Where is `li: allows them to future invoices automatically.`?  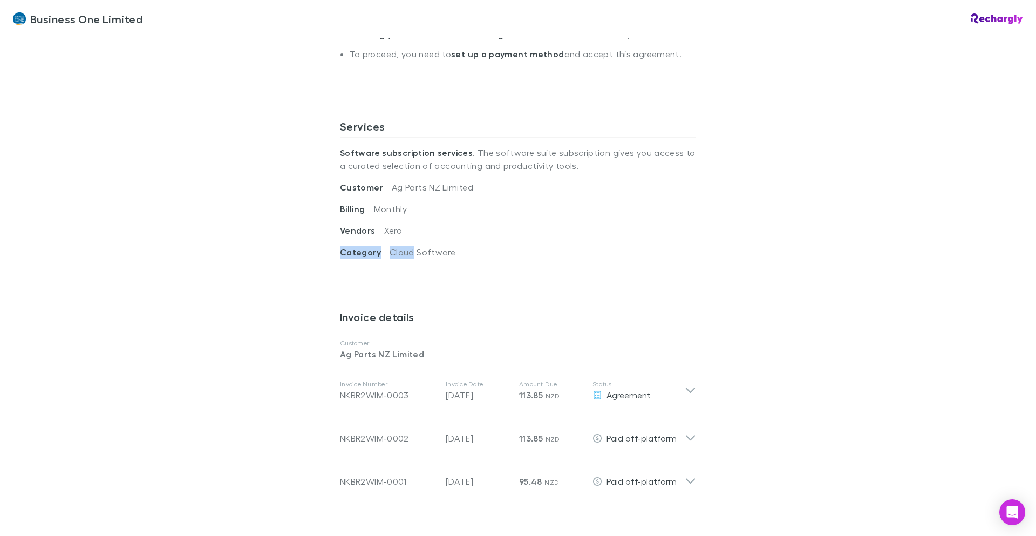 li: allows them to future invoices automatically. is located at coordinates (523, 39).